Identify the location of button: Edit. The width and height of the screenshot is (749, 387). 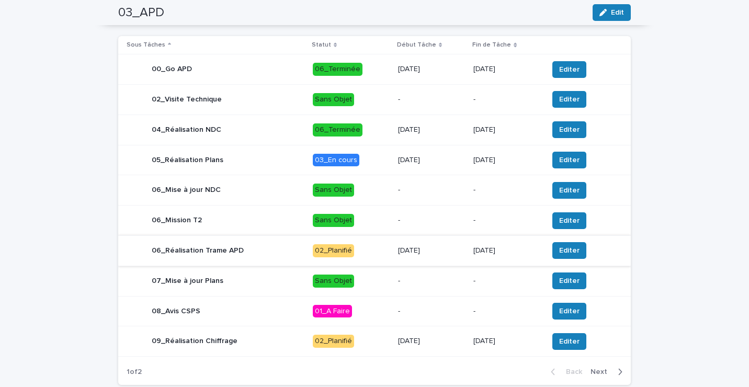
(611, 13).